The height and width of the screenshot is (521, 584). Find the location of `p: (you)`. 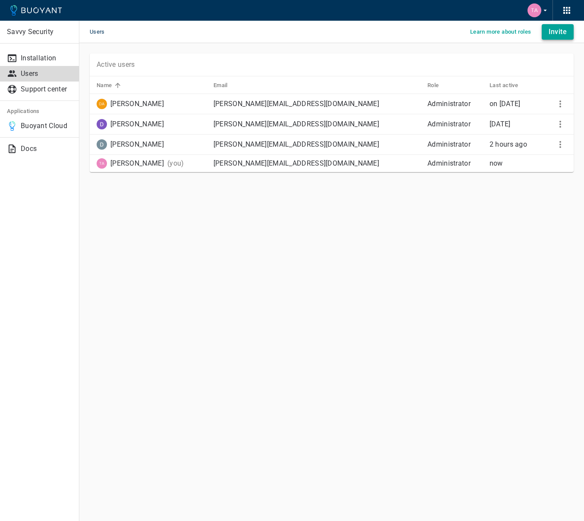

p: (you) is located at coordinates (176, 163).